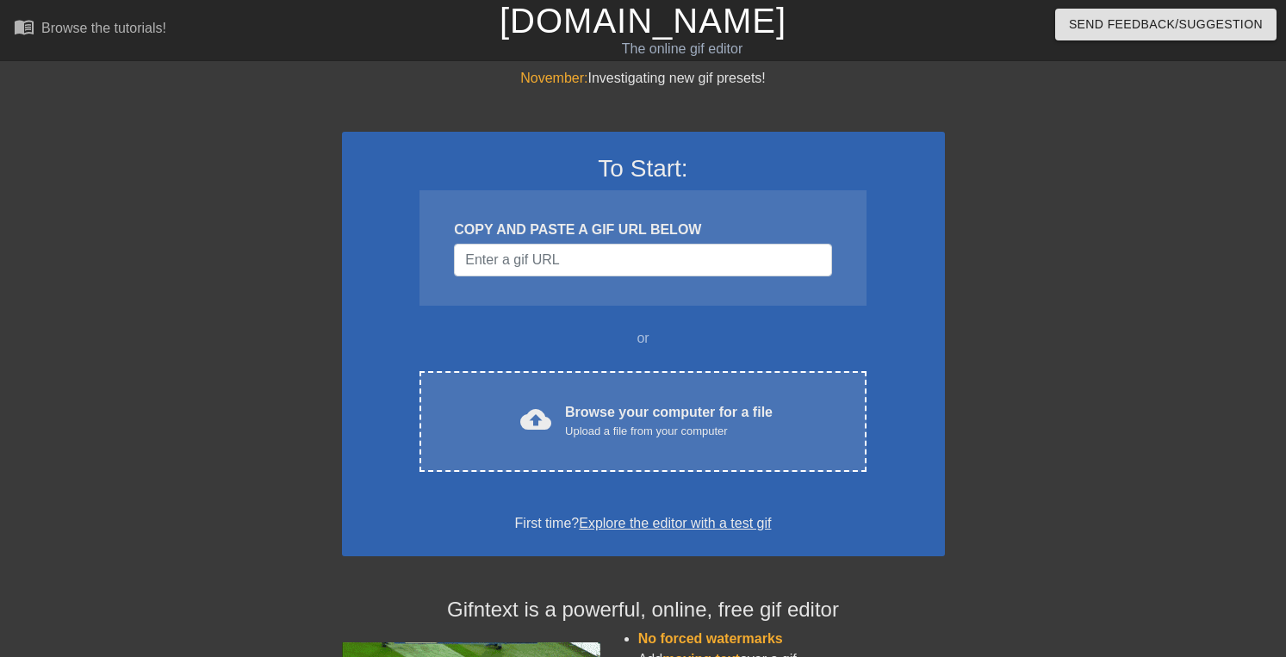 Image resolution: width=1286 pixels, height=657 pixels. What do you see at coordinates (103, 28) in the screenshot?
I see `div: Browse the tutorials!` at bounding box center [103, 28].